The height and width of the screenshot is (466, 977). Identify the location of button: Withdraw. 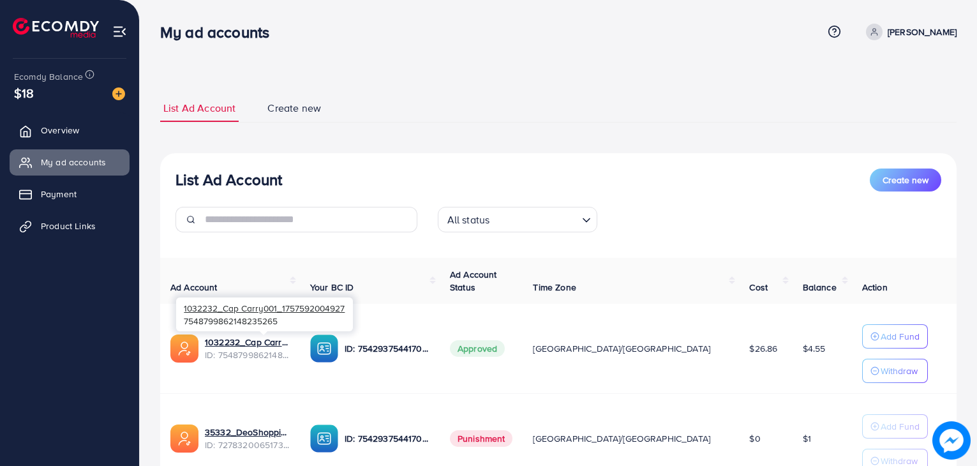
(895, 371).